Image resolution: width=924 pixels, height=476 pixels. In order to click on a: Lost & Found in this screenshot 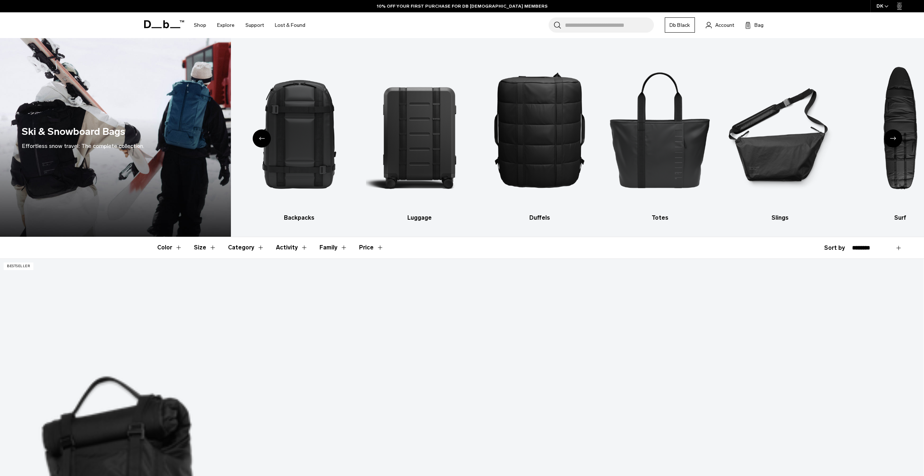, I will do `click(290, 25)`.